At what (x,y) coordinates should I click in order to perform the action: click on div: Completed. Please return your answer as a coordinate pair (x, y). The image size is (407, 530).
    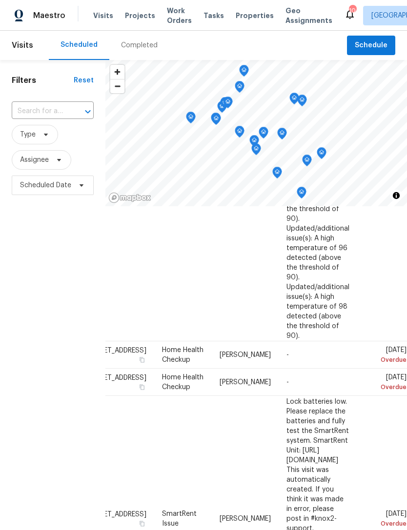
    Looking at the image, I should click on (139, 45).